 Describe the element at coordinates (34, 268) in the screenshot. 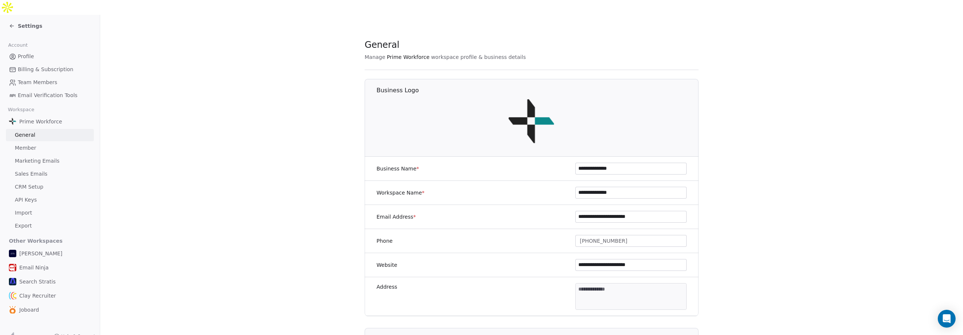

I see `span: Email Ninja` at that location.